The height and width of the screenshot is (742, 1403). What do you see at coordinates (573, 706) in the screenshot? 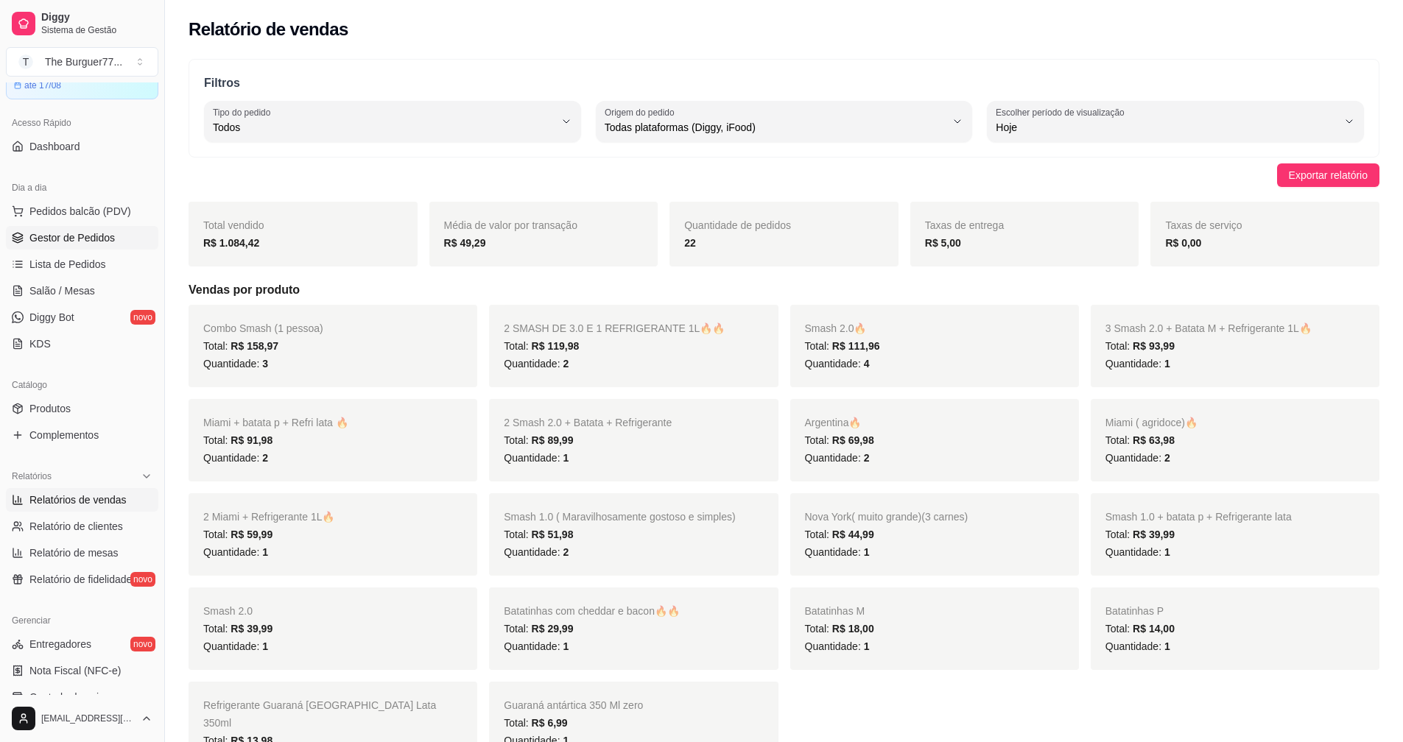
I see `span: Guaraná antártica 350 Ml zero` at bounding box center [573, 706].